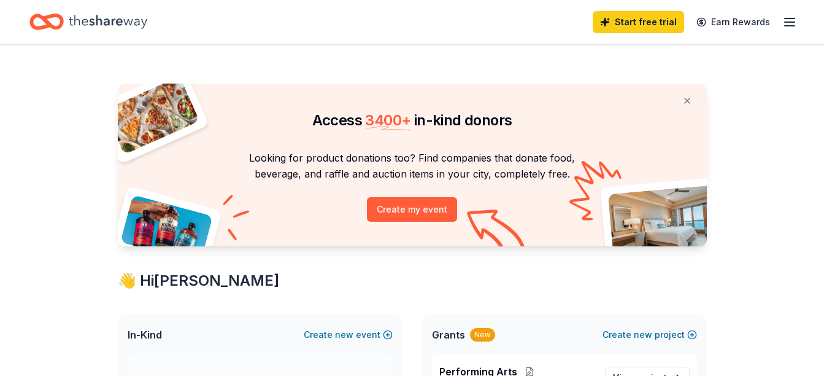 The width and height of the screenshot is (824, 376). Describe the element at coordinates (152, 115) in the screenshot. I see `img: Pizza` at that location.